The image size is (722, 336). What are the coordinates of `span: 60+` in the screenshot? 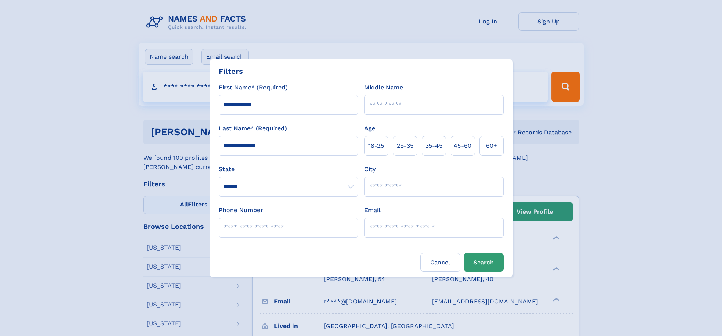 It's located at (491, 146).